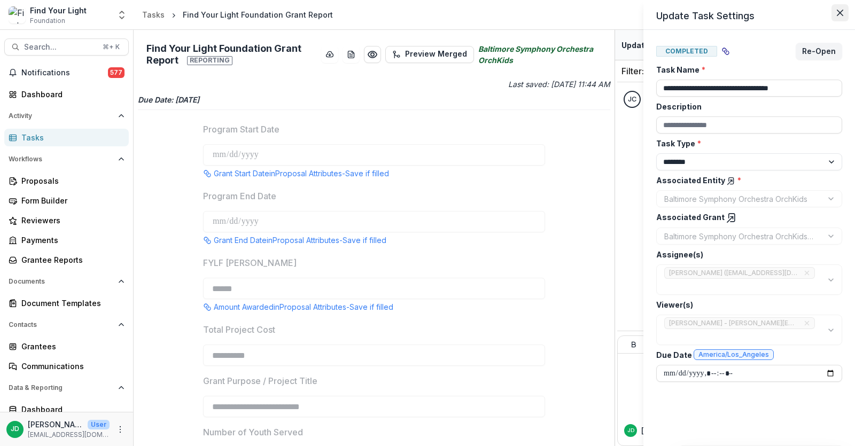  I want to click on label: Due Date, so click(746, 355).